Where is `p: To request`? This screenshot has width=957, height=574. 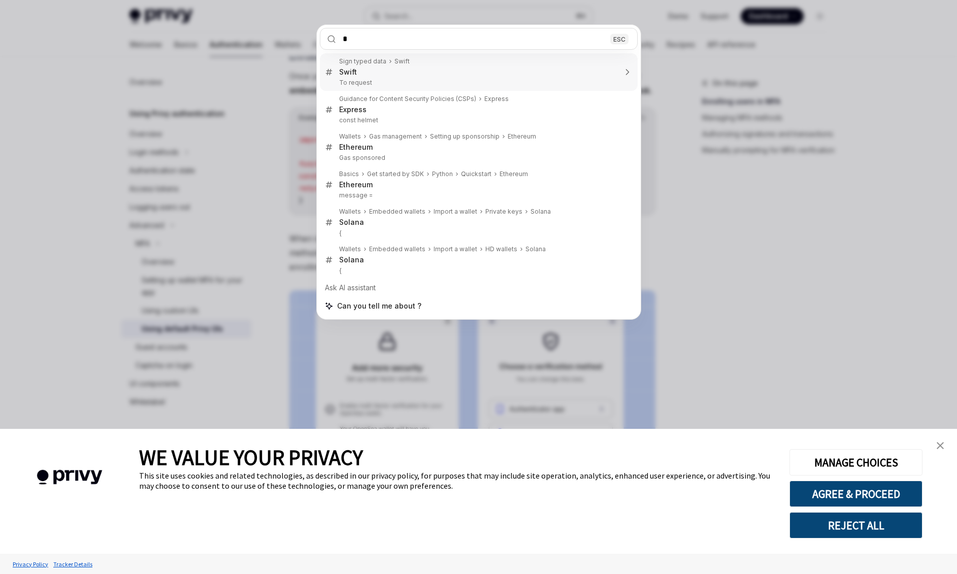 p: To request is located at coordinates (478, 83).